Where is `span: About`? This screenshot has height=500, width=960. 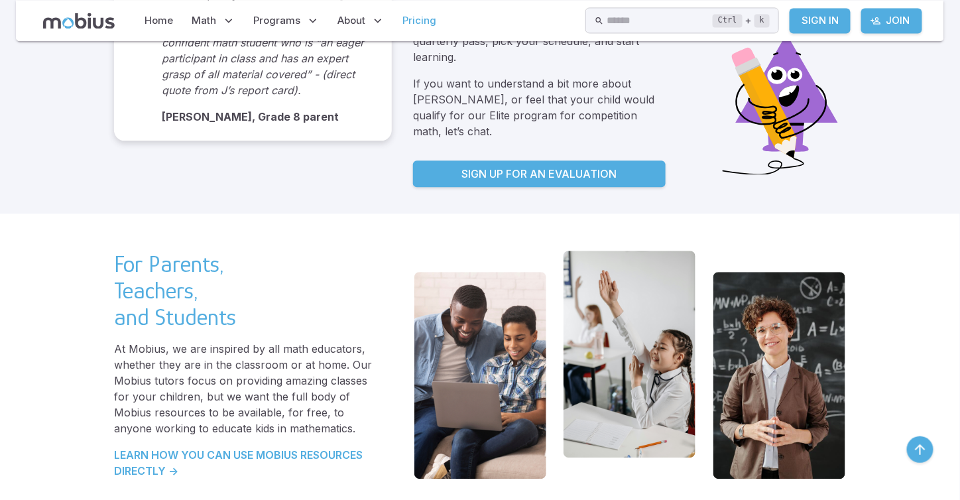 span: About is located at coordinates (352, 21).